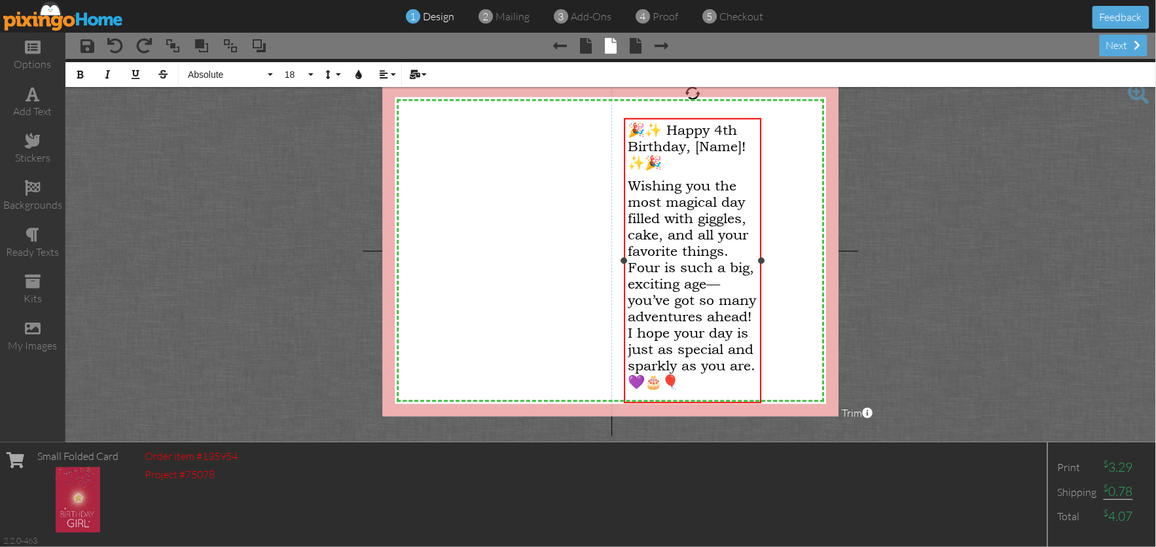 Image resolution: width=1156 pixels, height=547 pixels. What do you see at coordinates (163, 75) in the screenshot?
I see `button: Strikethrough (Ctrl+S)` at bounding box center [163, 75].